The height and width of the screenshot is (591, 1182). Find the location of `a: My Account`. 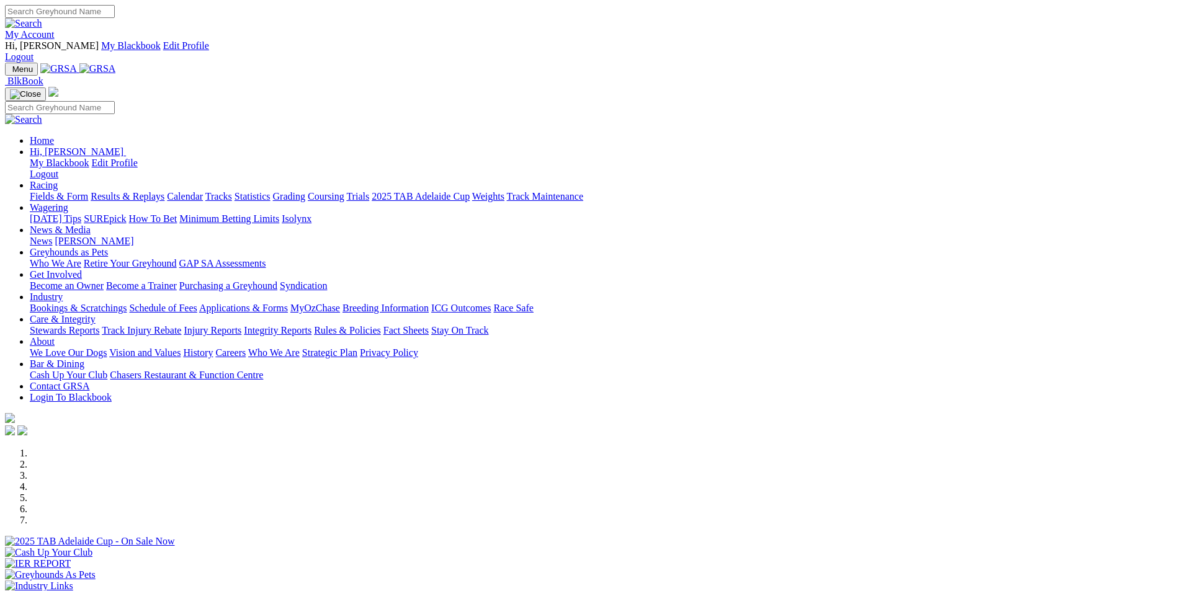

a: My Account is located at coordinates (30, 34).